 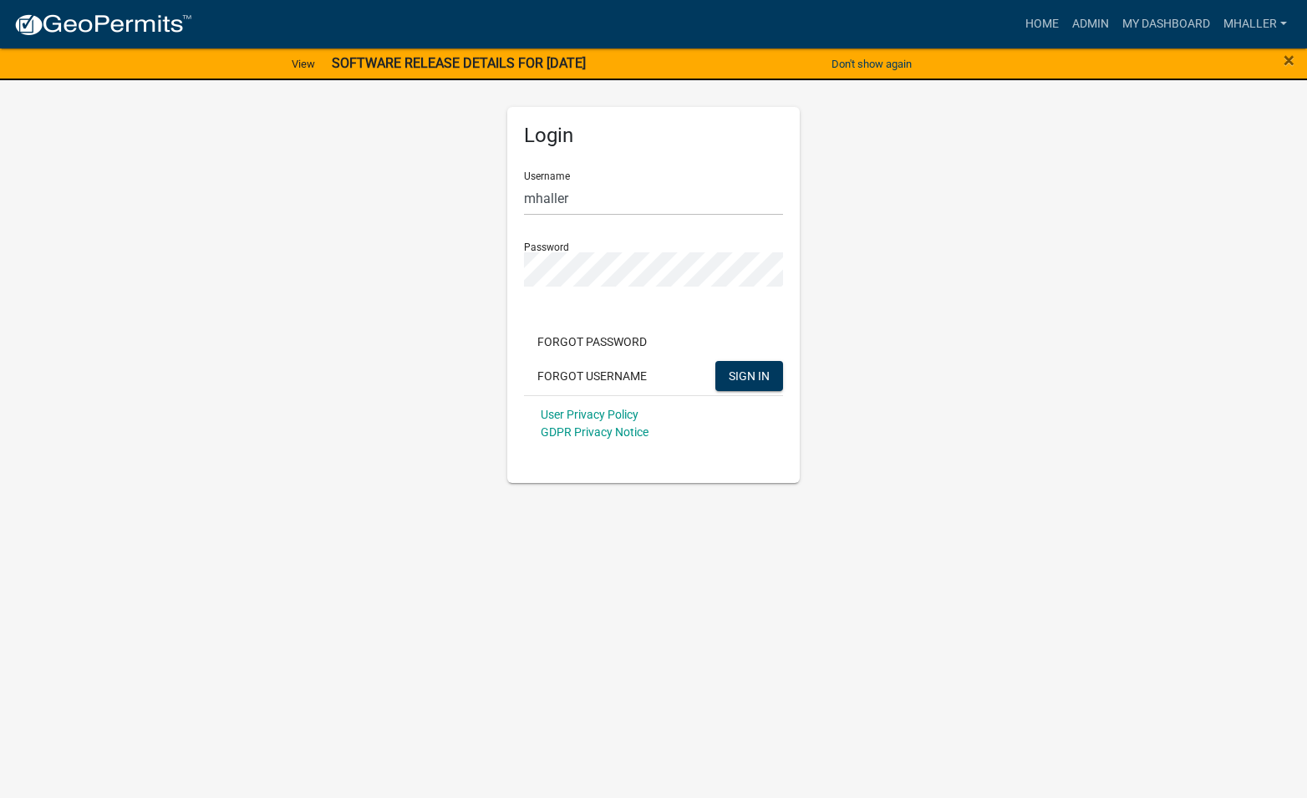 I want to click on a: Admin, so click(x=1090, y=24).